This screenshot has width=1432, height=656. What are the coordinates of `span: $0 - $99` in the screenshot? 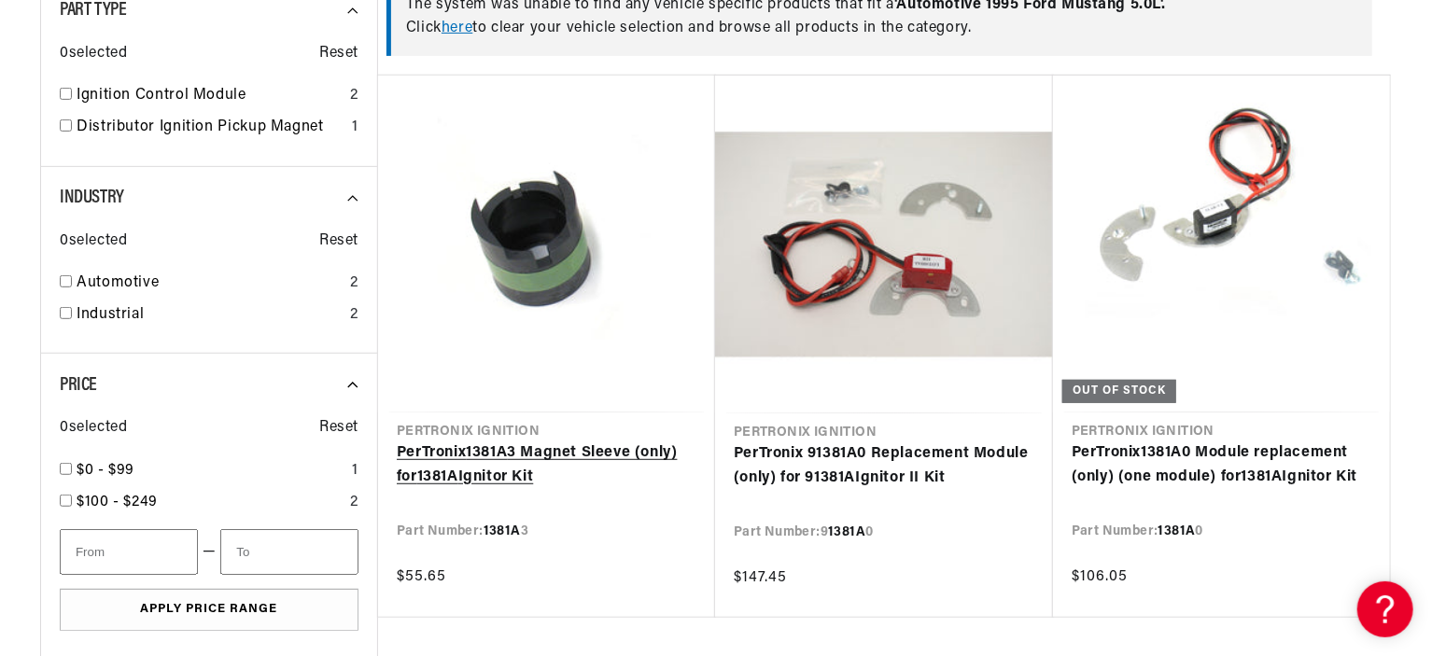 It's located at (106, 471).